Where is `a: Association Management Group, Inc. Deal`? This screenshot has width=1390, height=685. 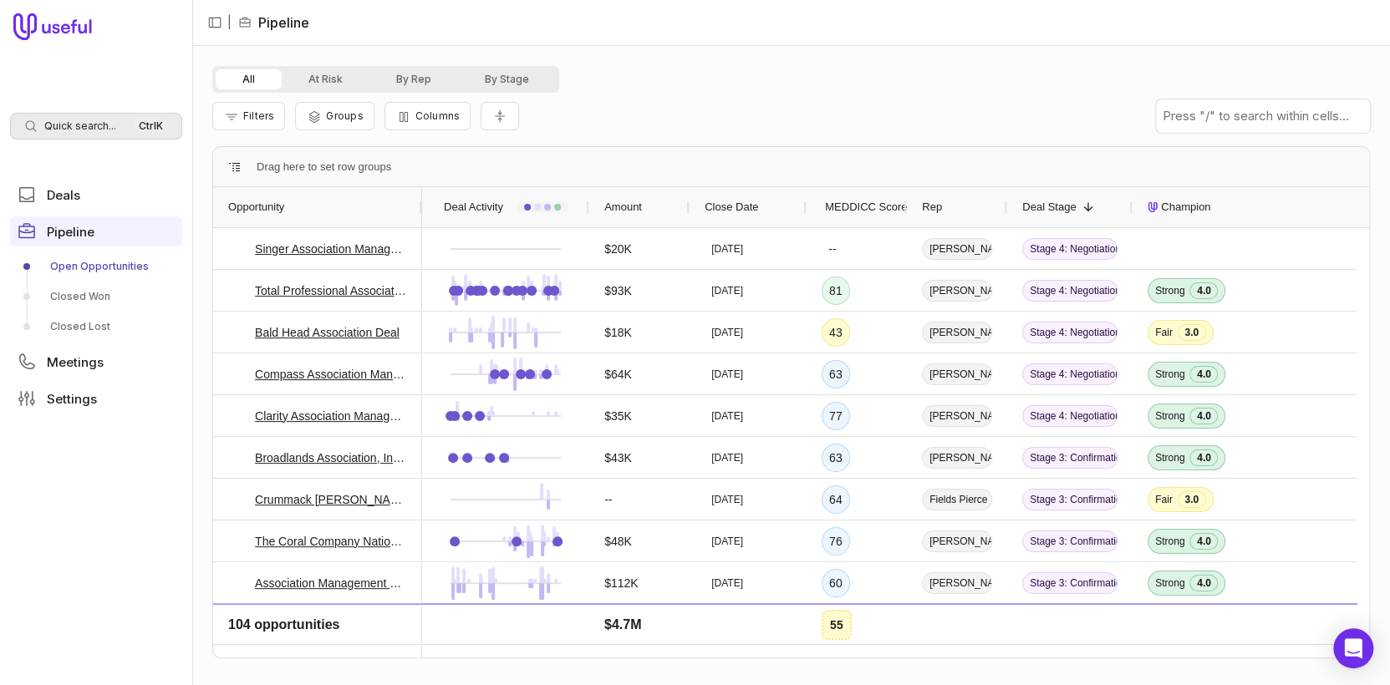 a: Association Management Group, Inc. Deal is located at coordinates (331, 583).